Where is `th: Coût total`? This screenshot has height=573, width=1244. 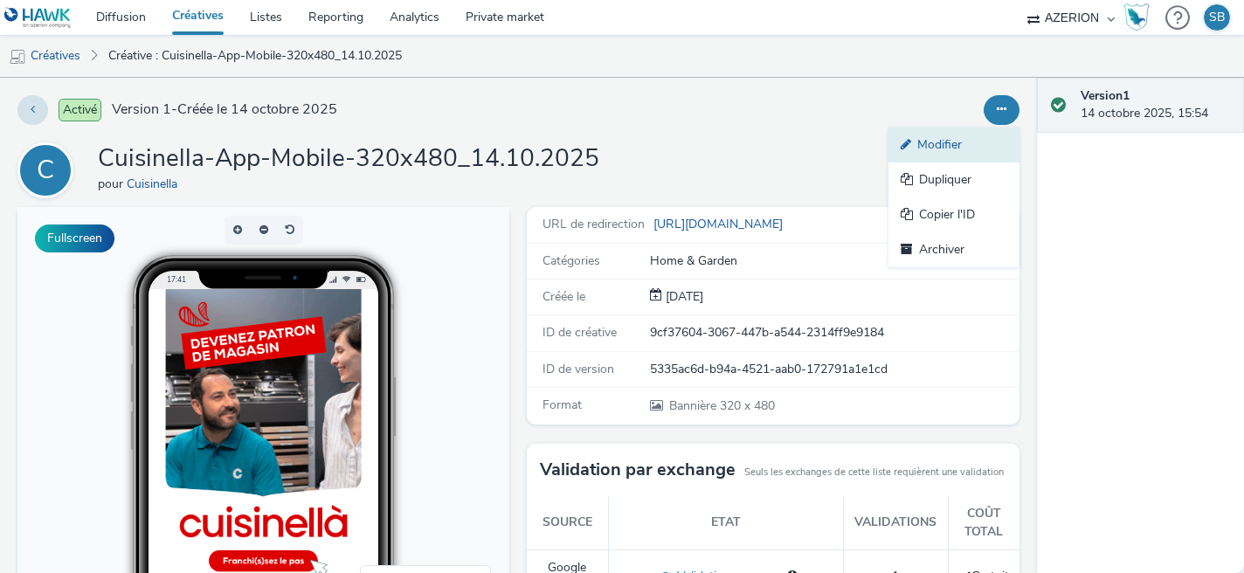 th: Coût total is located at coordinates (984, 522).